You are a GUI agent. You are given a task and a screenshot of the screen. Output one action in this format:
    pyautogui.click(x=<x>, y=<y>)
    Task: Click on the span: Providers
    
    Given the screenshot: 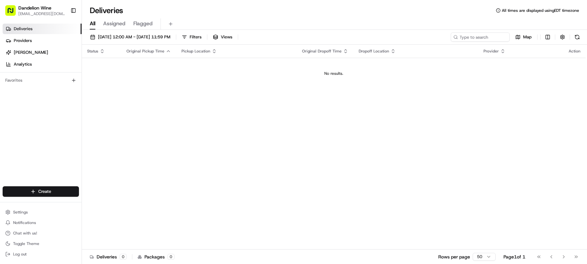 What is the action you would take?
    pyautogui.click(x=23, y=41)
    